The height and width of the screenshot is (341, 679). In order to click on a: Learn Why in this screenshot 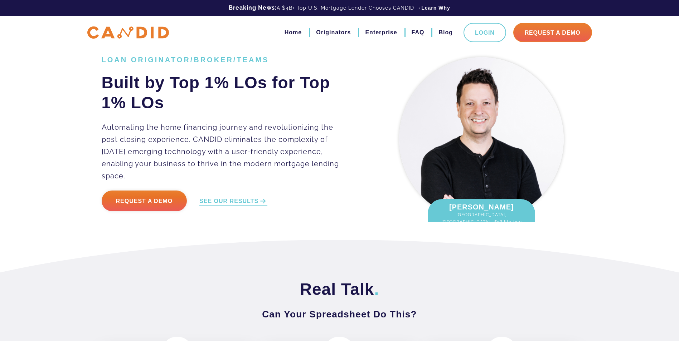, I will do `click(436, 8)`.